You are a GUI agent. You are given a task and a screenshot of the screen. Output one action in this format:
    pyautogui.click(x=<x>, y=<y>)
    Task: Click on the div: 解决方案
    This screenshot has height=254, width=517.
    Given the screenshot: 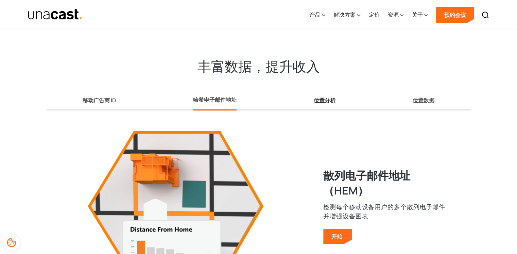 What is the action you would take?
    pyautogui.click(x=347, y=15)
    